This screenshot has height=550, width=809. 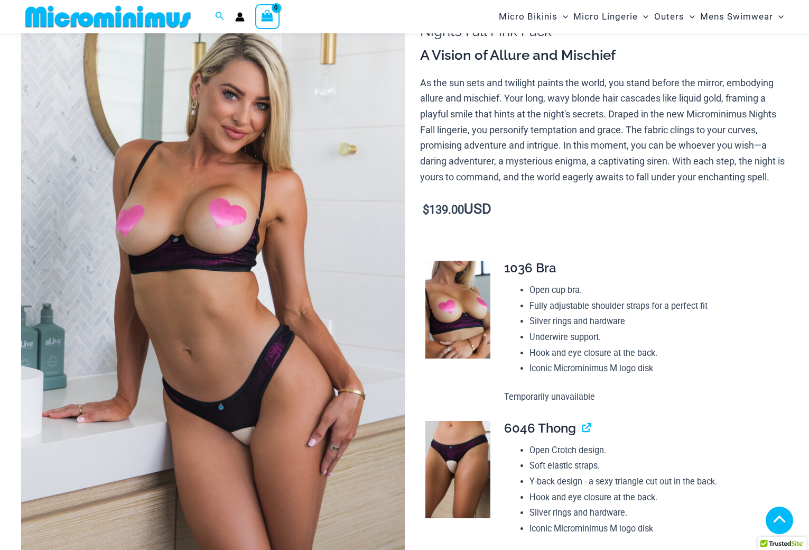 What do you see at coordinates (654, 290) in the screenshot?
I see `li: Open cup bra.` at bounding box center [654, 290].